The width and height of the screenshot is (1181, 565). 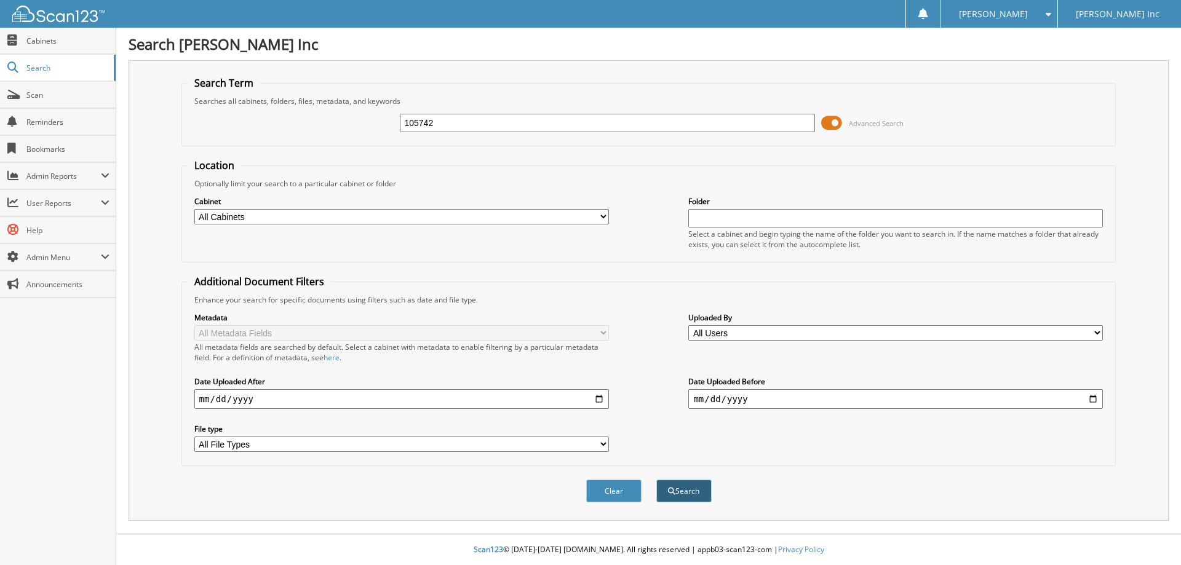 I want to click on a: Privacy Policy, so click(x=801, y=549).